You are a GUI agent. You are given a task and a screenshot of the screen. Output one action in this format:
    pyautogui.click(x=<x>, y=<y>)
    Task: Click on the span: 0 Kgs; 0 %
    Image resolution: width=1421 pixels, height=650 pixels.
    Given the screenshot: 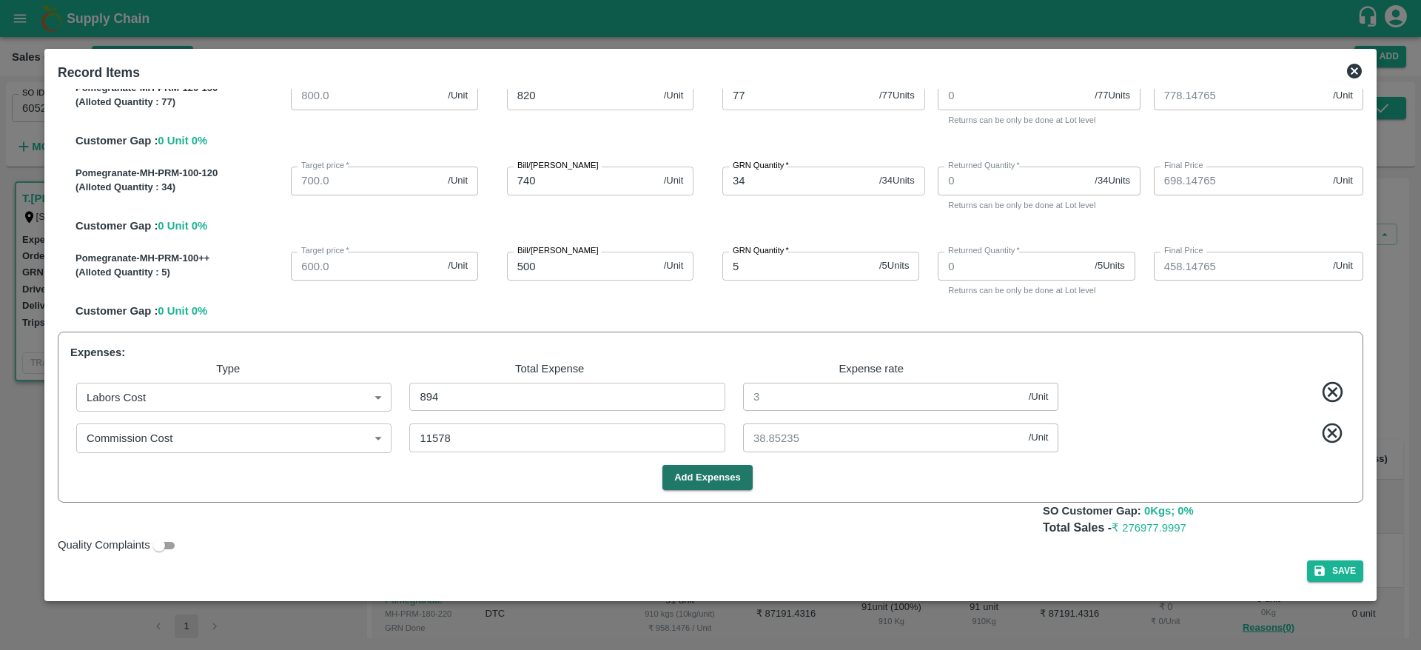 What is the action you would take?
    pyautogui.click(x=1169, y=511)
    